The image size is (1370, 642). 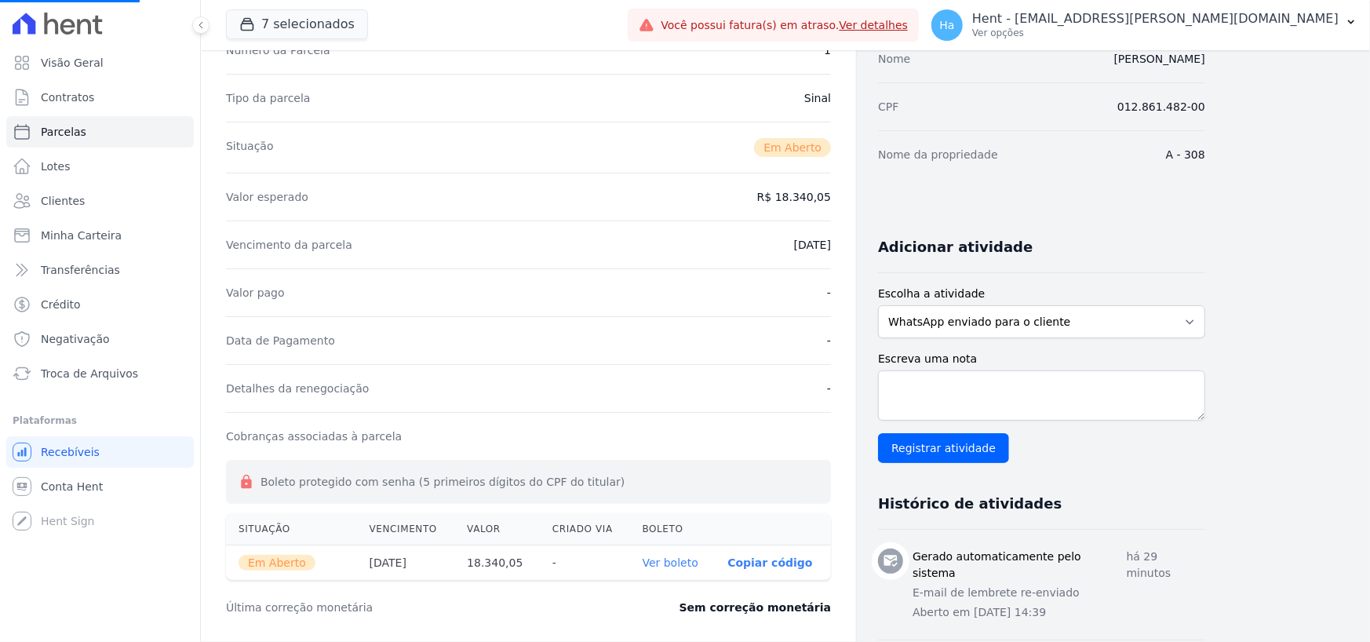 I want to click on span: Contratos, so click(x=67, y=97).